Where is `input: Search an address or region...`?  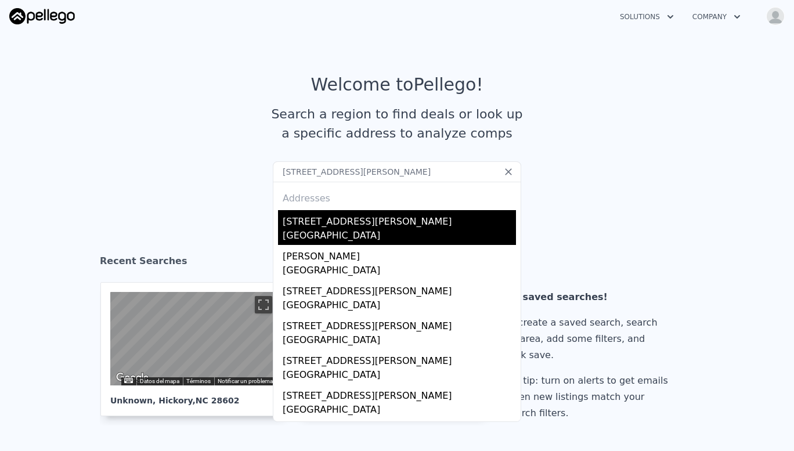
input: Search an address or region... is located at coordinates (397, 172).